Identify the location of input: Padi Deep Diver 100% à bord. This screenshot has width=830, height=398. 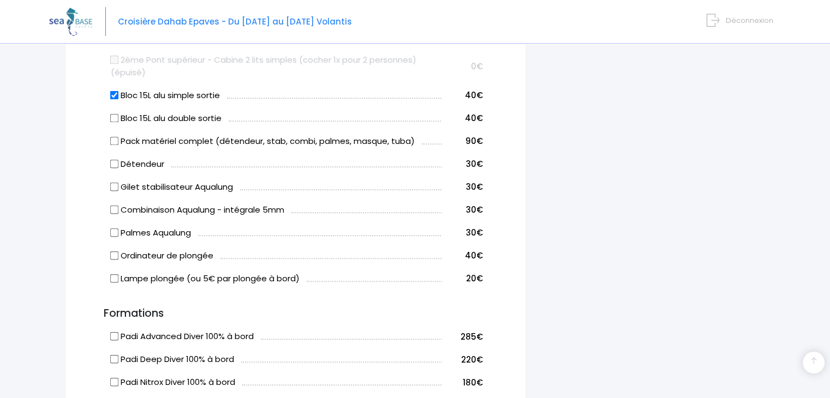
(115, 360).